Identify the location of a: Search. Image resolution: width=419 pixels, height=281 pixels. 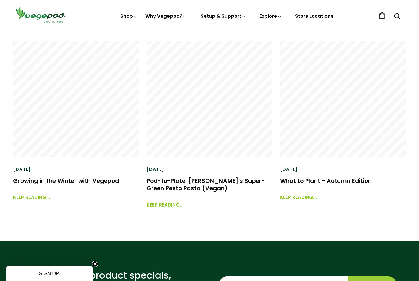
(398, 17).